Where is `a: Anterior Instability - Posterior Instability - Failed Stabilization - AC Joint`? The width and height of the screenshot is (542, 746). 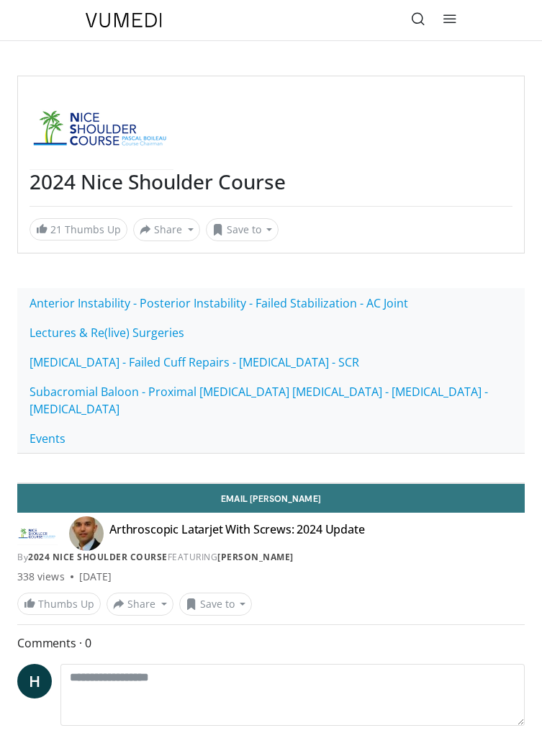 a: Anterior Instability - Posterior Instability - Failed Stabilization - AC Joint is located at coordinates (219, 303).